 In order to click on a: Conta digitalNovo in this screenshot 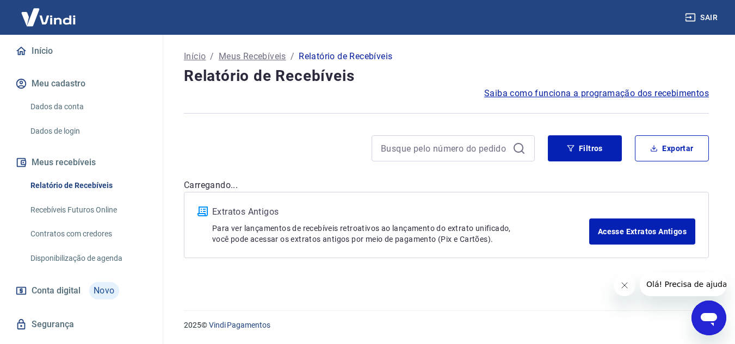, I will do `click(81, 291)`.